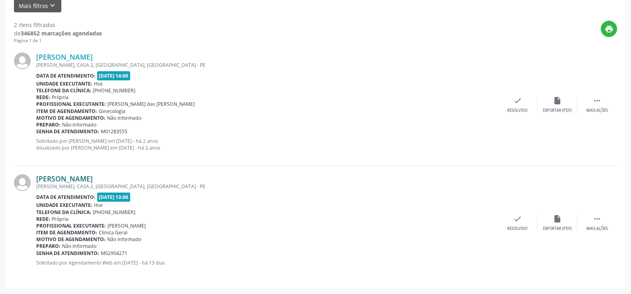 This screenshot has height=294, width=631. I want to click on div: Página 1 de 1, so click(58, 41).